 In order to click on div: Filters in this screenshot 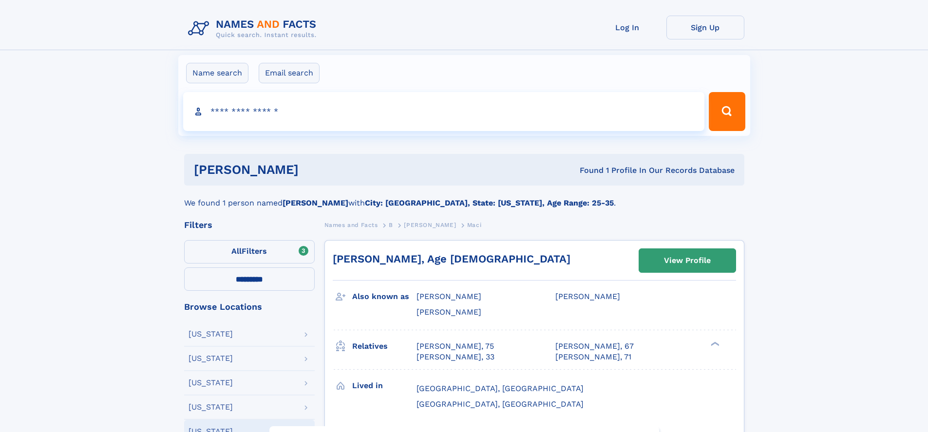, I will do `click(249, 225)`.